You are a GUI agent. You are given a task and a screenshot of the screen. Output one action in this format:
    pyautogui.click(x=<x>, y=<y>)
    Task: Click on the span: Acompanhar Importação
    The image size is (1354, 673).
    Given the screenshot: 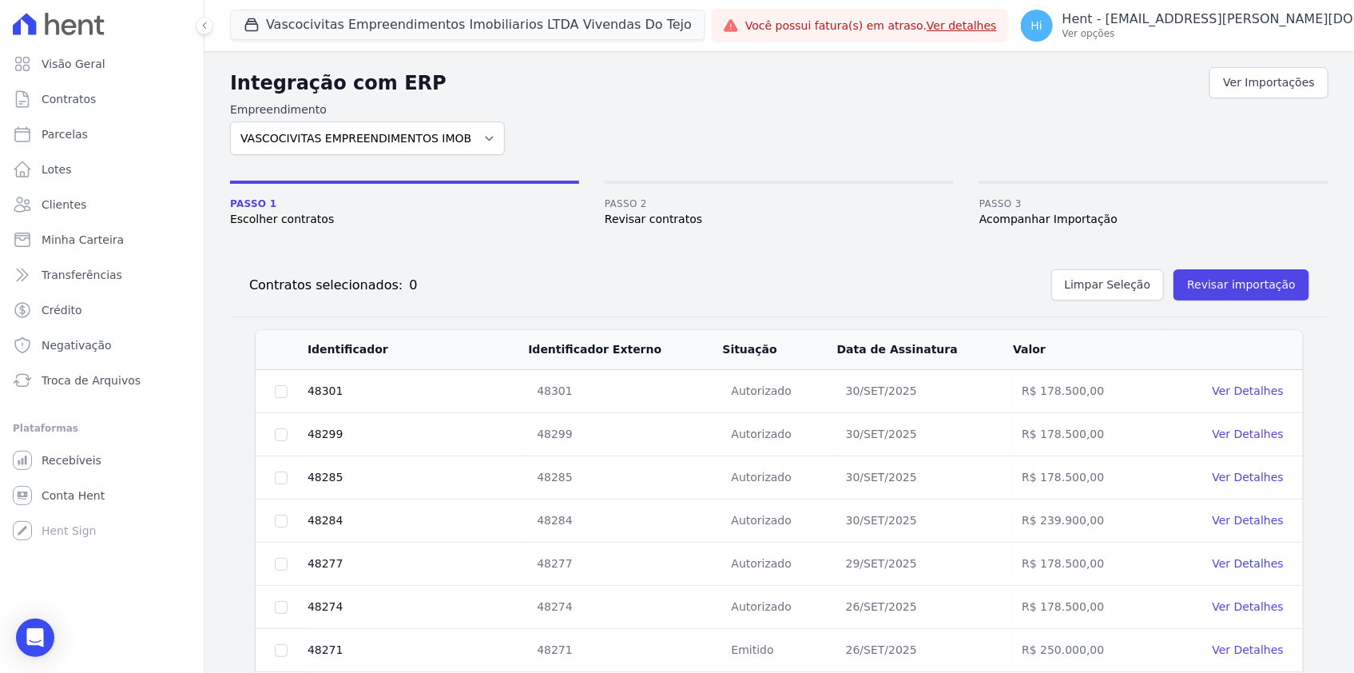 What is the action you would take?
    pyautogui.click(x=1154, y=219)
    